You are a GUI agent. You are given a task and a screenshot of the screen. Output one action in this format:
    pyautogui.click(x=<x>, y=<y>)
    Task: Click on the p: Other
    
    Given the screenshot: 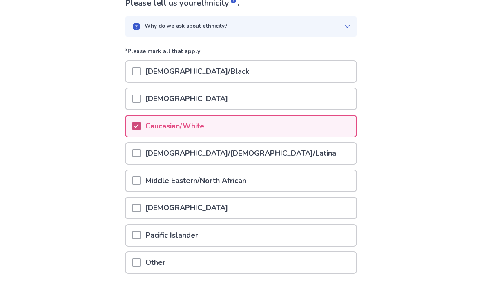 What is the action you would take?
    pyautogui.click(x=155, y=263)
    